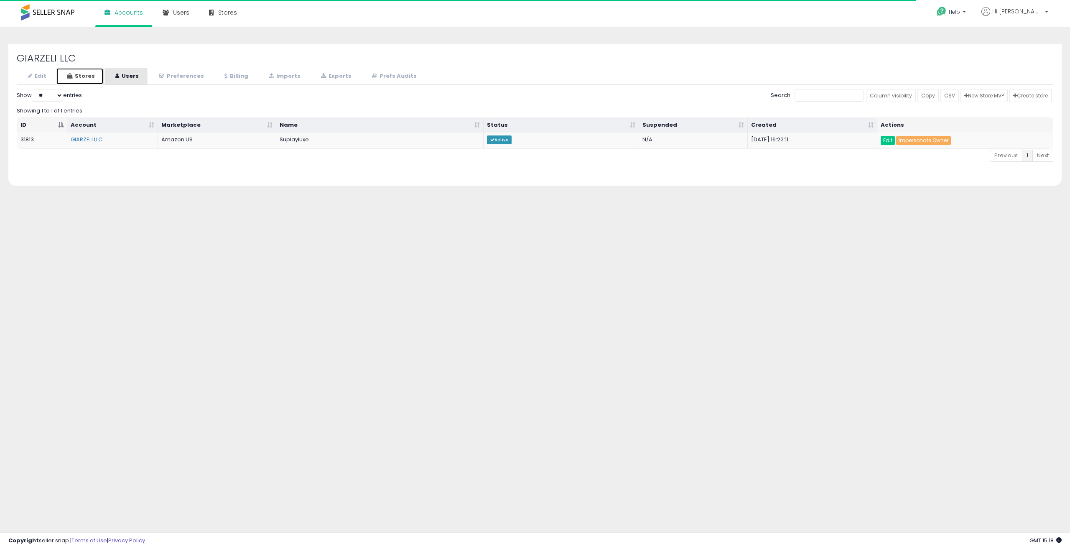  I want to click on th: Actions, so click(965, 125).